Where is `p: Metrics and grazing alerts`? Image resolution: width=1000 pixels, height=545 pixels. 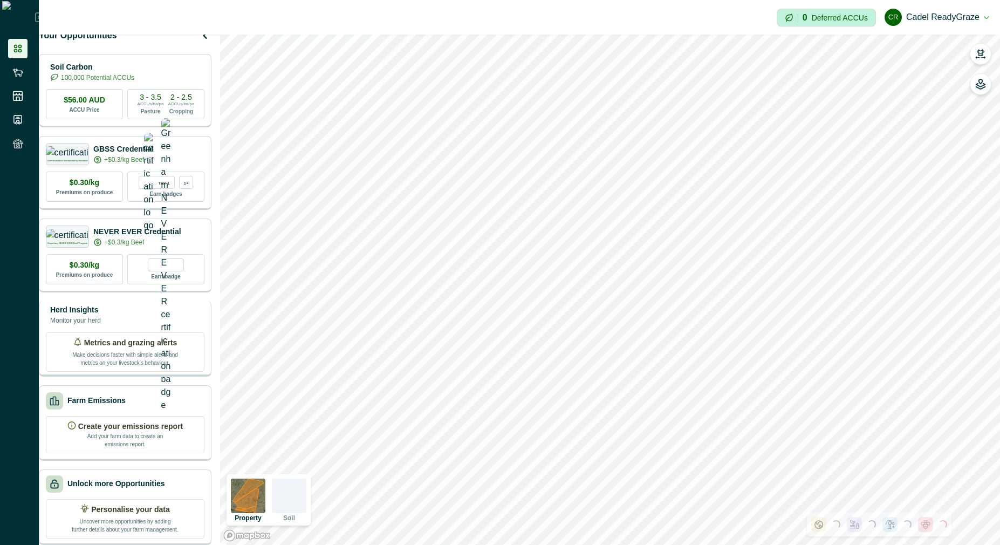
p: Metrics and grazing alerts is located at coordinates (131, 343).